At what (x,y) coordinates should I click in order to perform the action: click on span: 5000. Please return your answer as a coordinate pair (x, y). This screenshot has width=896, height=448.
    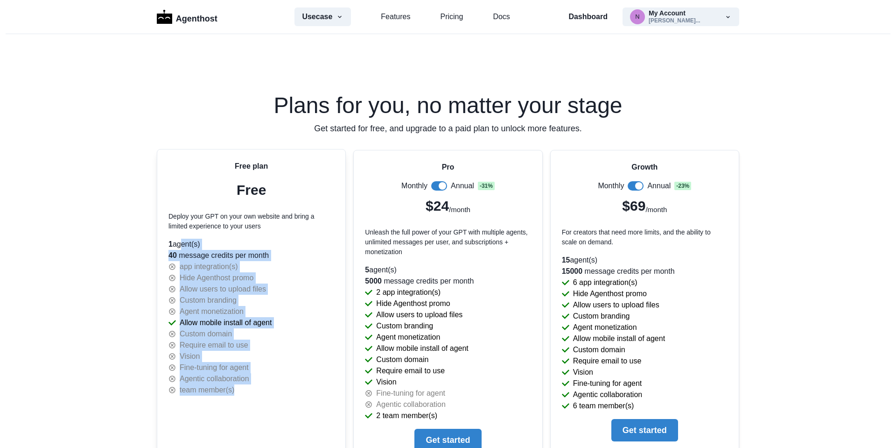
    Looking at the image, I should click on (373, 281).